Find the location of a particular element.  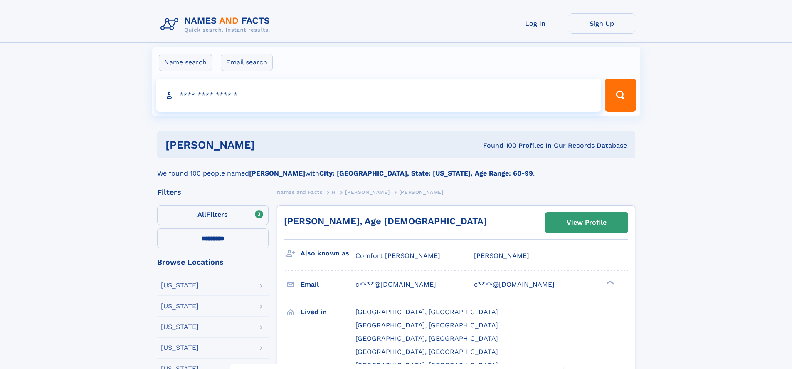

span: All is located at coordinates (202, 214).